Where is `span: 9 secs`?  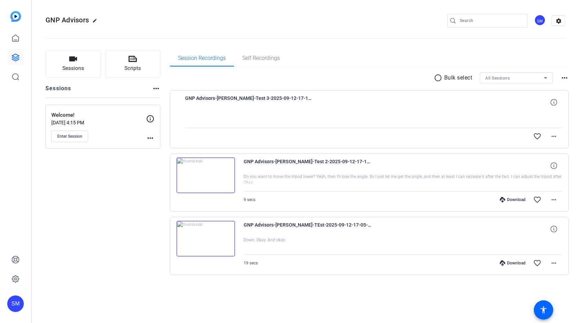 span: 9 secs is located at coordinates (250, 200).